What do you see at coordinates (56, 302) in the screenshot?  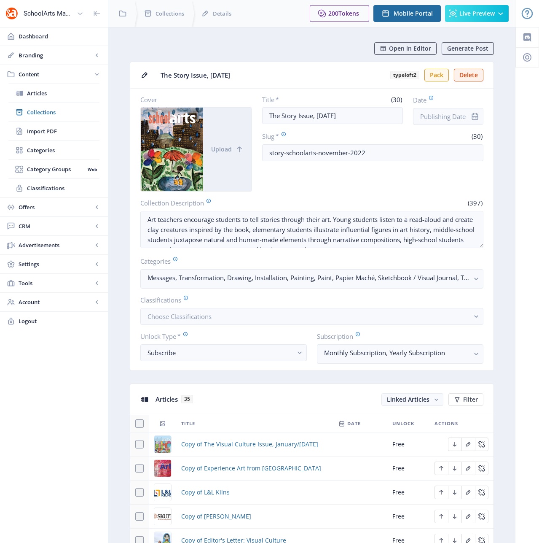 I see `span: Account` at bounding box center [56, 302].